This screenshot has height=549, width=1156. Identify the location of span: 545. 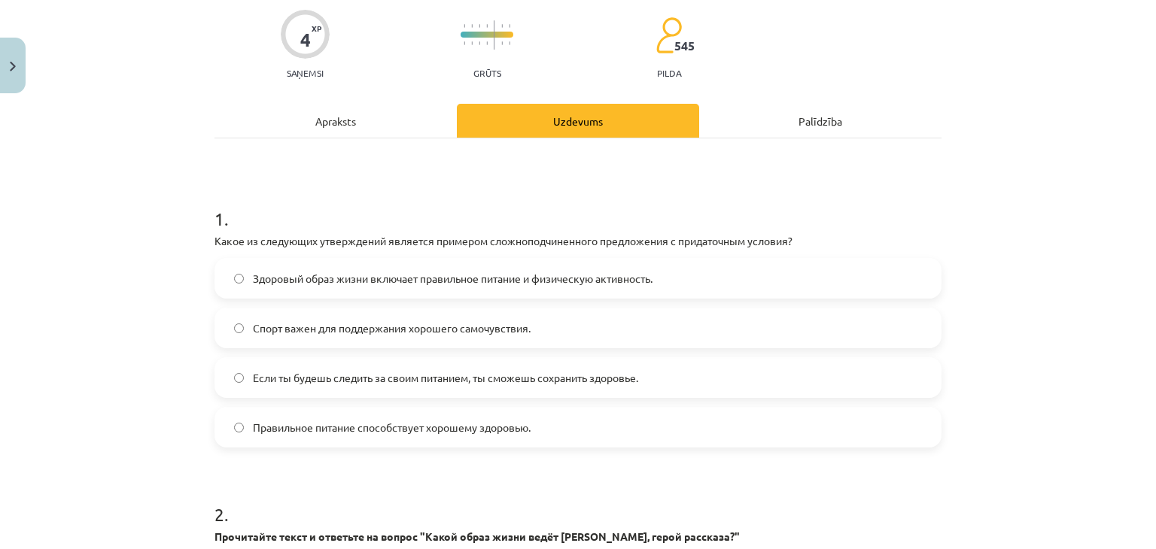
(684, 46).